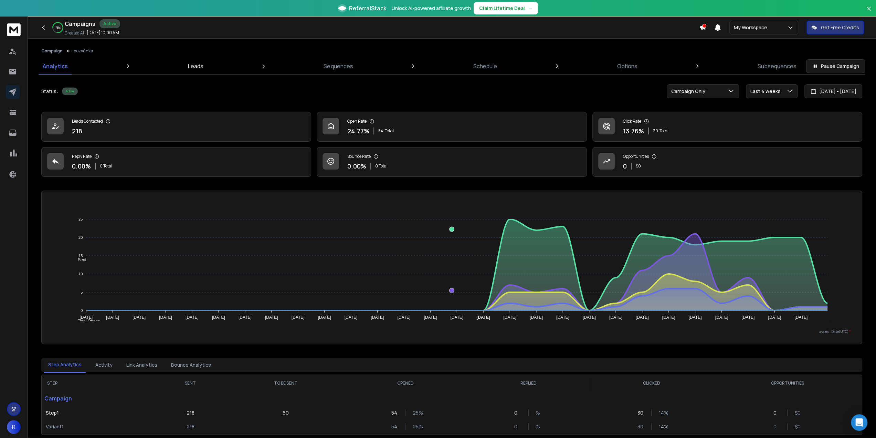 This screenshot has width=876, height=438. I want to click on p: Analytics, so click(55, 66).